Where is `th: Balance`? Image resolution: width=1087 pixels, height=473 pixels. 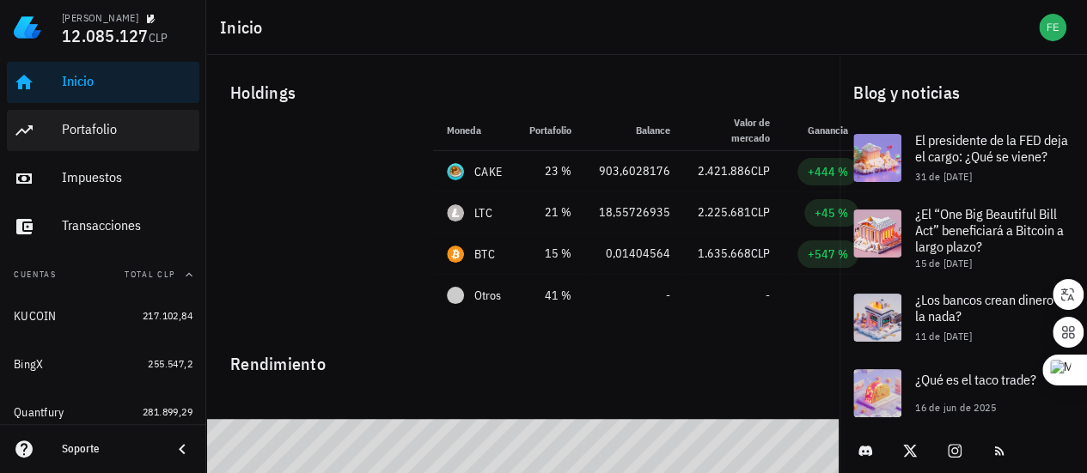 th: Balance is located at coordinates (634, 131).